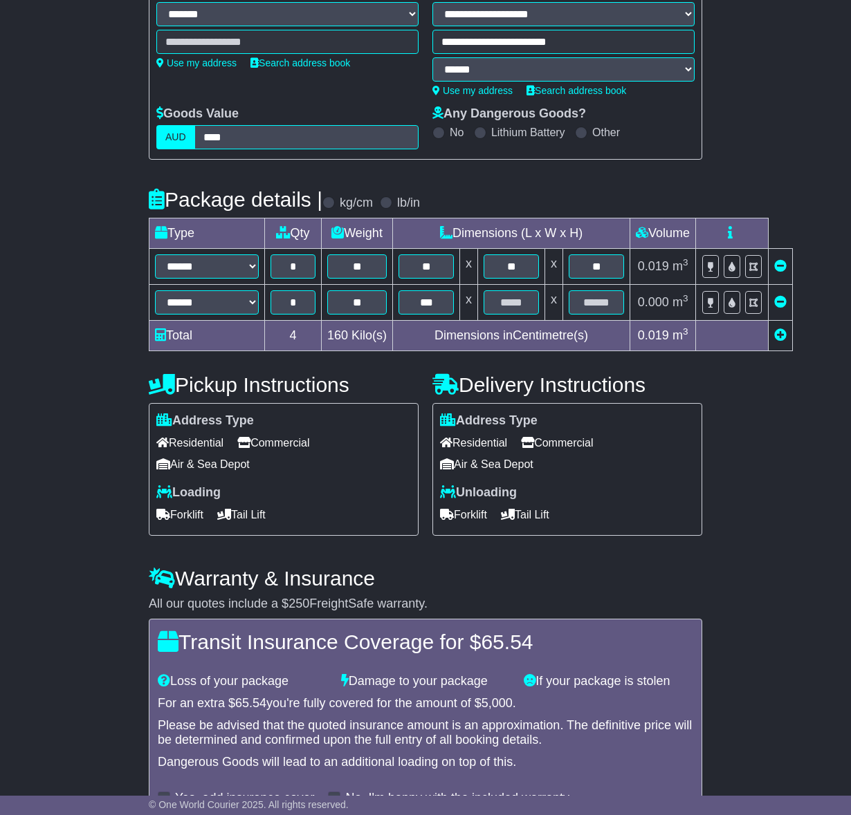 The image size is (851, 815). Describe the element at coordinates (284, 385) in the screenshot. I see `h4: Pickup Instructions` at that location.